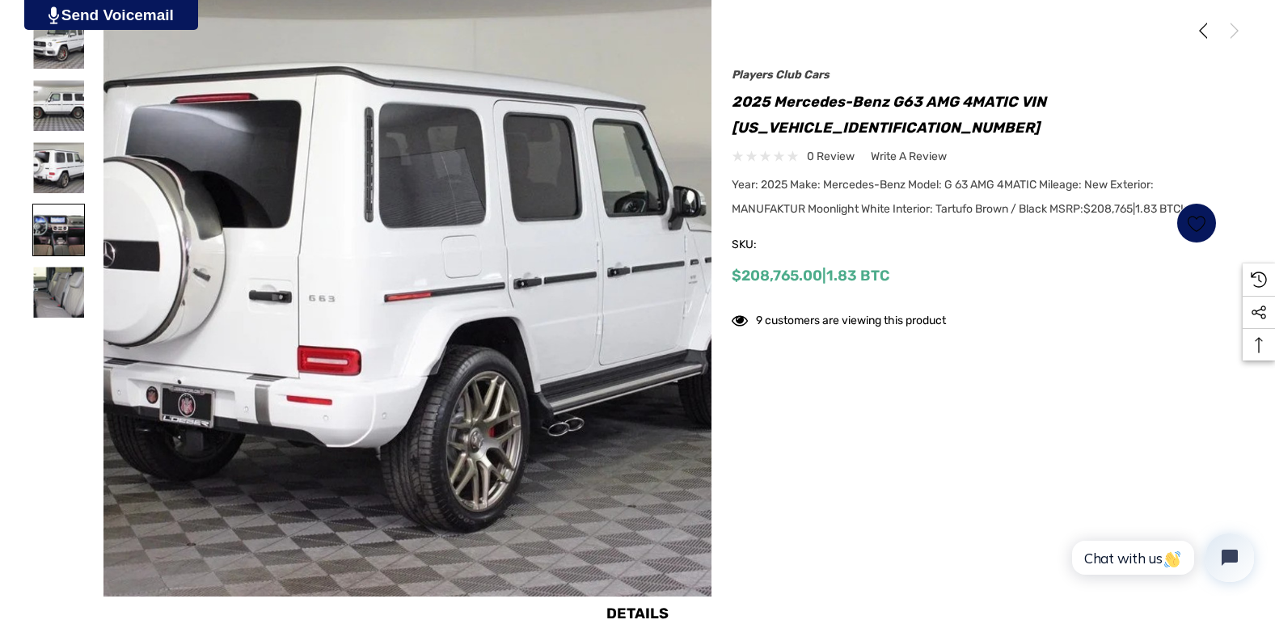 The image size is (1275, 624). Describe the element at coordinates (1207, 31) in the screenshot. I see `a: Previous` at that location.